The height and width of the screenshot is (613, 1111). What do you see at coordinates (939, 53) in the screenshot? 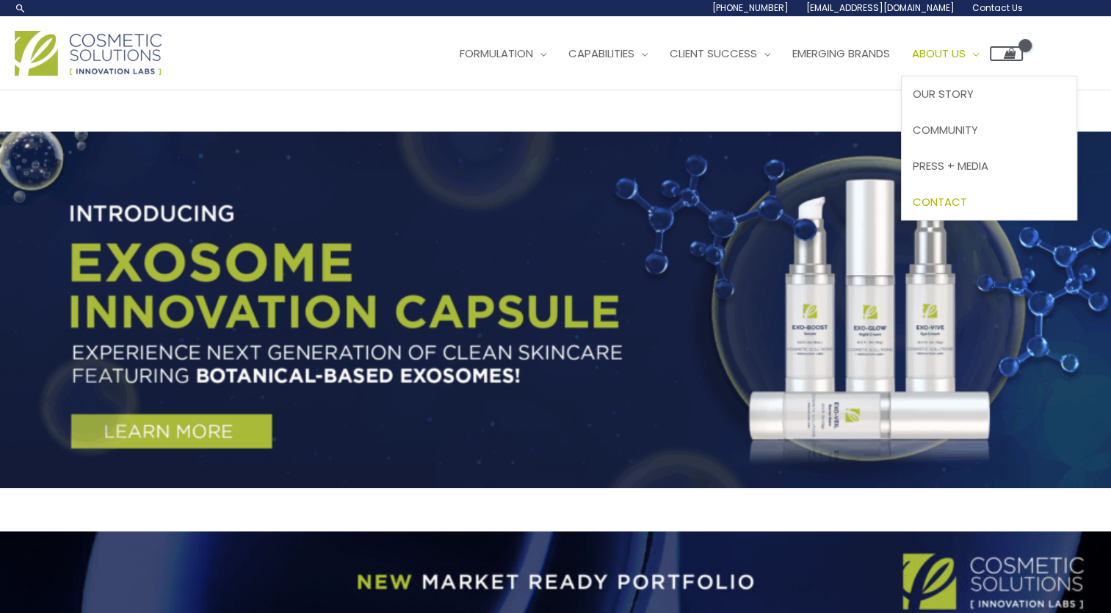
I see `span: About Us` at bounding box center [939, 53].